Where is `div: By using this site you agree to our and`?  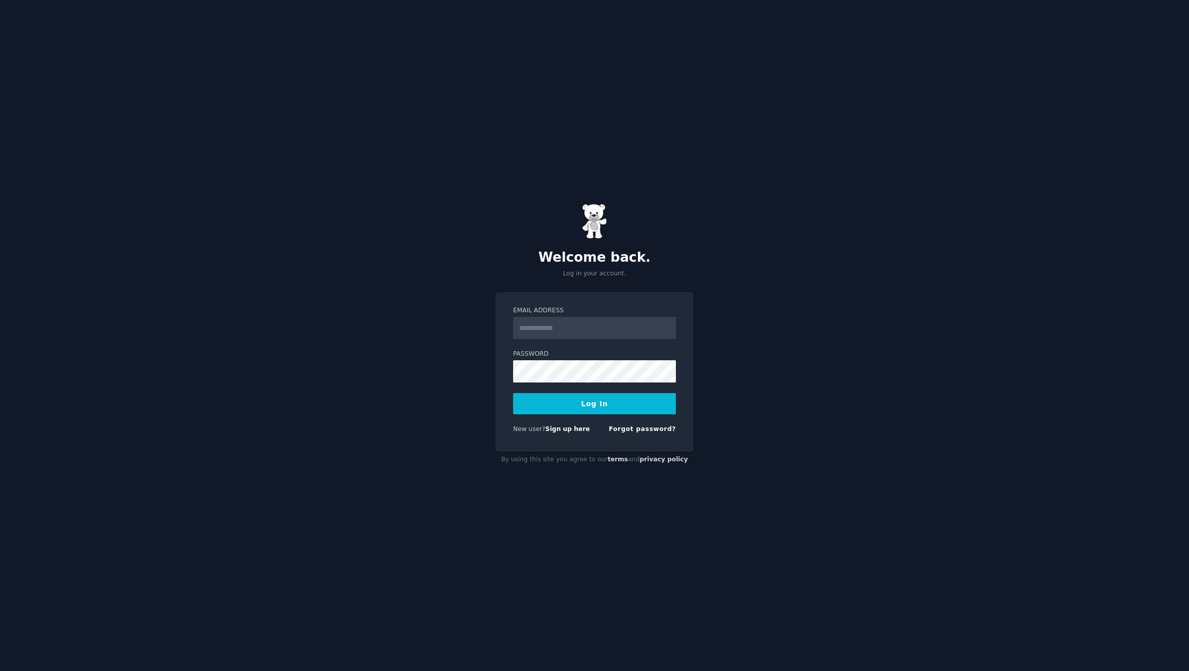
div: By using this site you agree to our and is located at coordinates (594, 460).